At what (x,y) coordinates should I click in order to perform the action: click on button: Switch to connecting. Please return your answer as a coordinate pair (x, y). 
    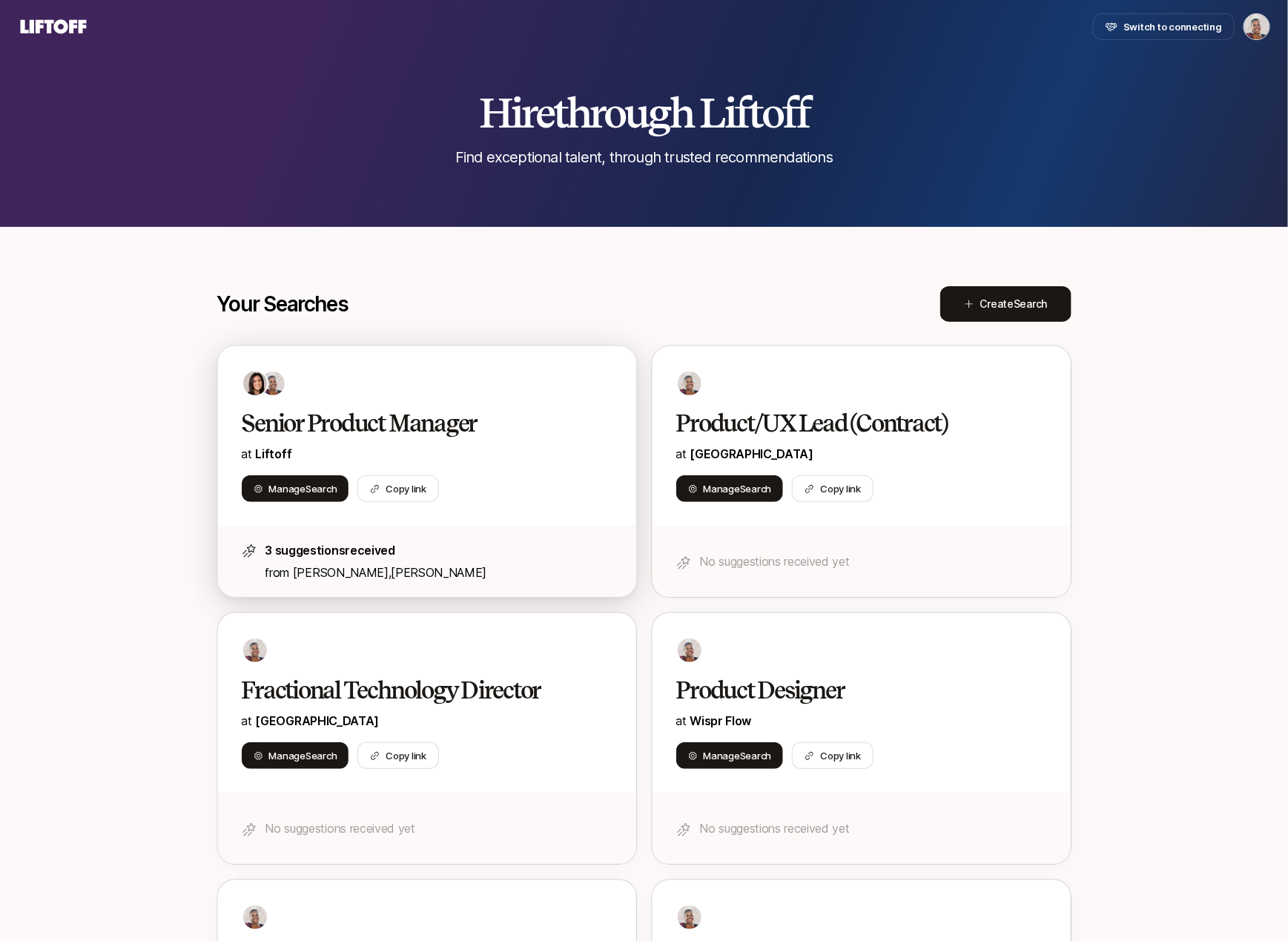
    Looking at the image, I should click on (1164, 26).